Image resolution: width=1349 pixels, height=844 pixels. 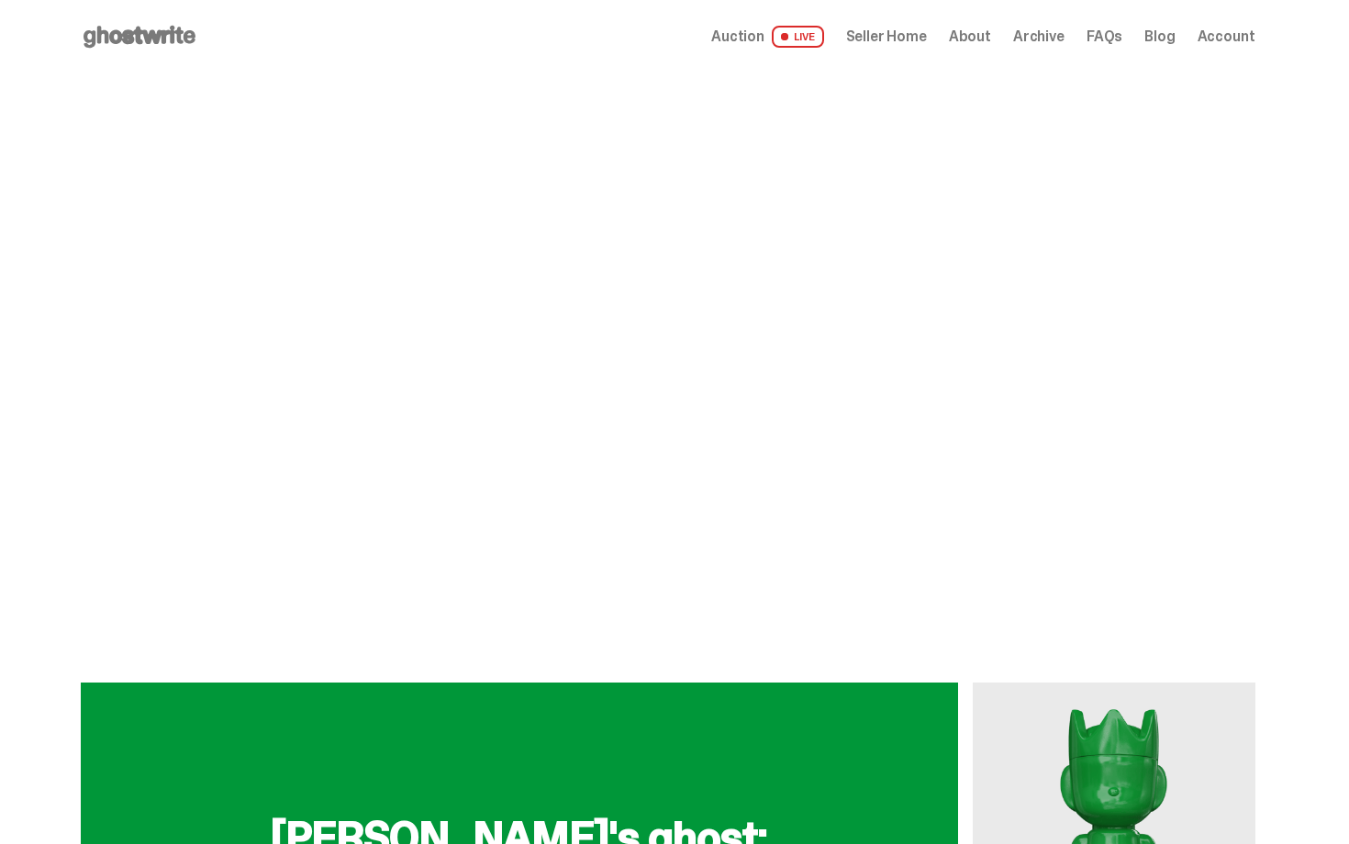 What do you see at coordinates (1039, 37) in the screenshot?
I see `span: Archive` at bounding box center [1039, 37].